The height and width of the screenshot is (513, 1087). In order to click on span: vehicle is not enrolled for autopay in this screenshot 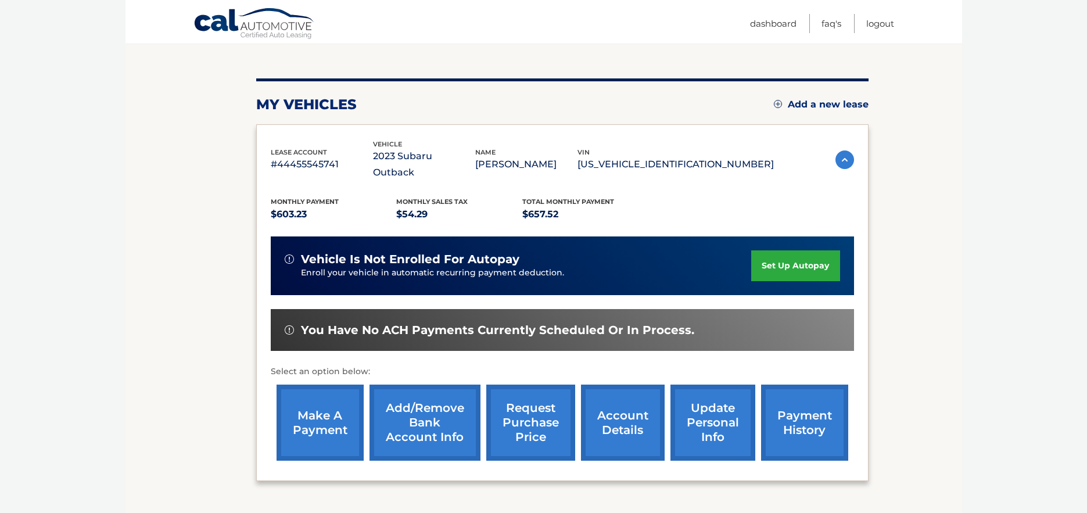, I will do `click(410, 259)`.